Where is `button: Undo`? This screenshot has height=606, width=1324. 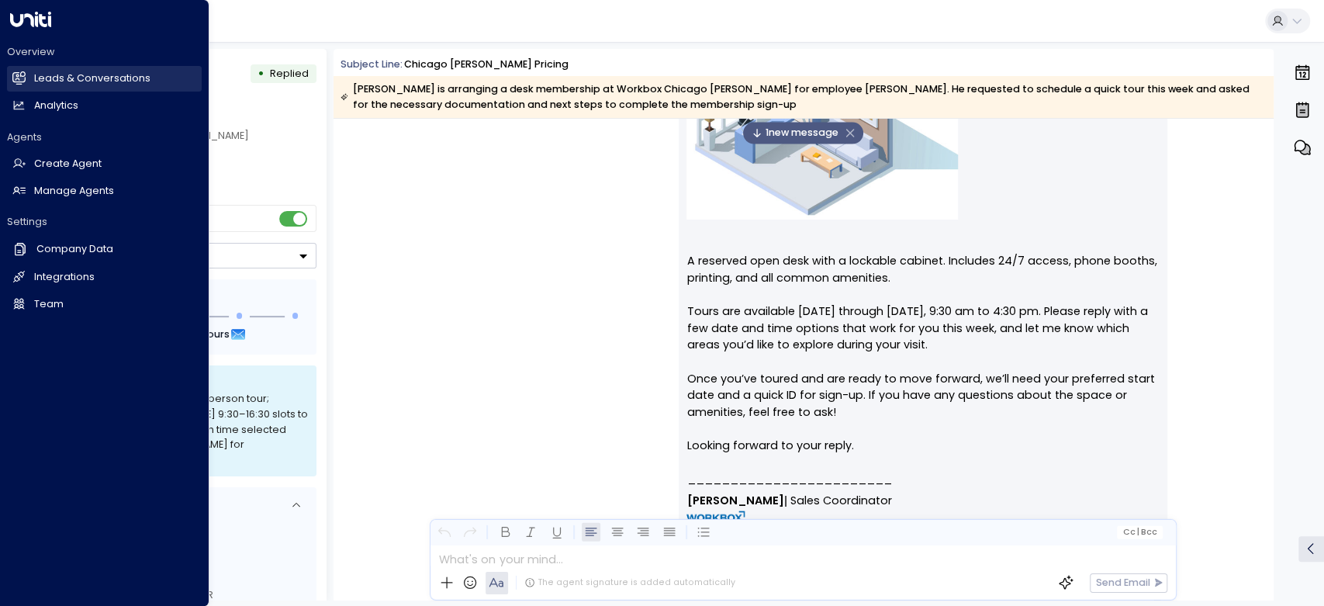 button: Undo is located at coordinates (444, 532).